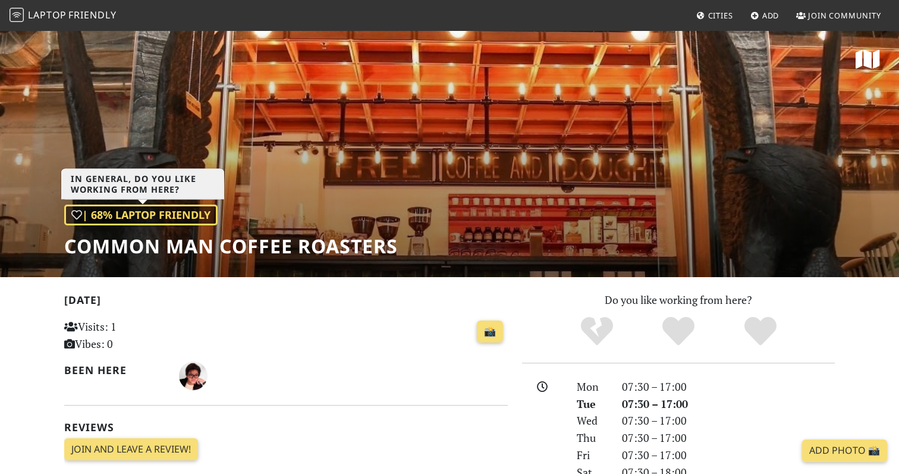  I want to click on a: Cities, so click(714, 15).